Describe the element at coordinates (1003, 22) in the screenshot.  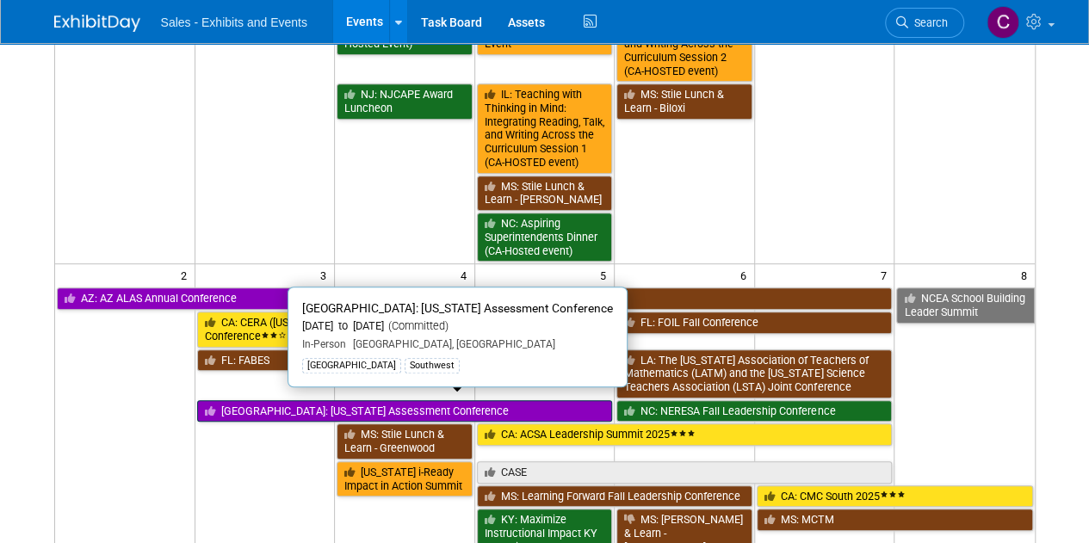
I see `img: Christine Lurz` at that location.